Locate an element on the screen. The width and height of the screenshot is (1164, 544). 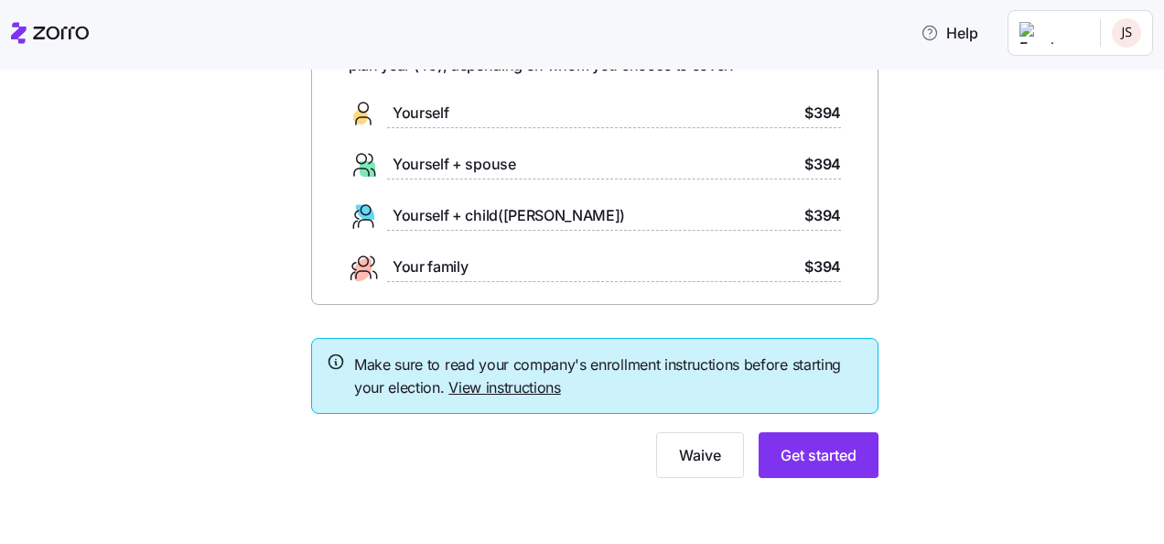
button: Help is located at coordinates (949, 33).